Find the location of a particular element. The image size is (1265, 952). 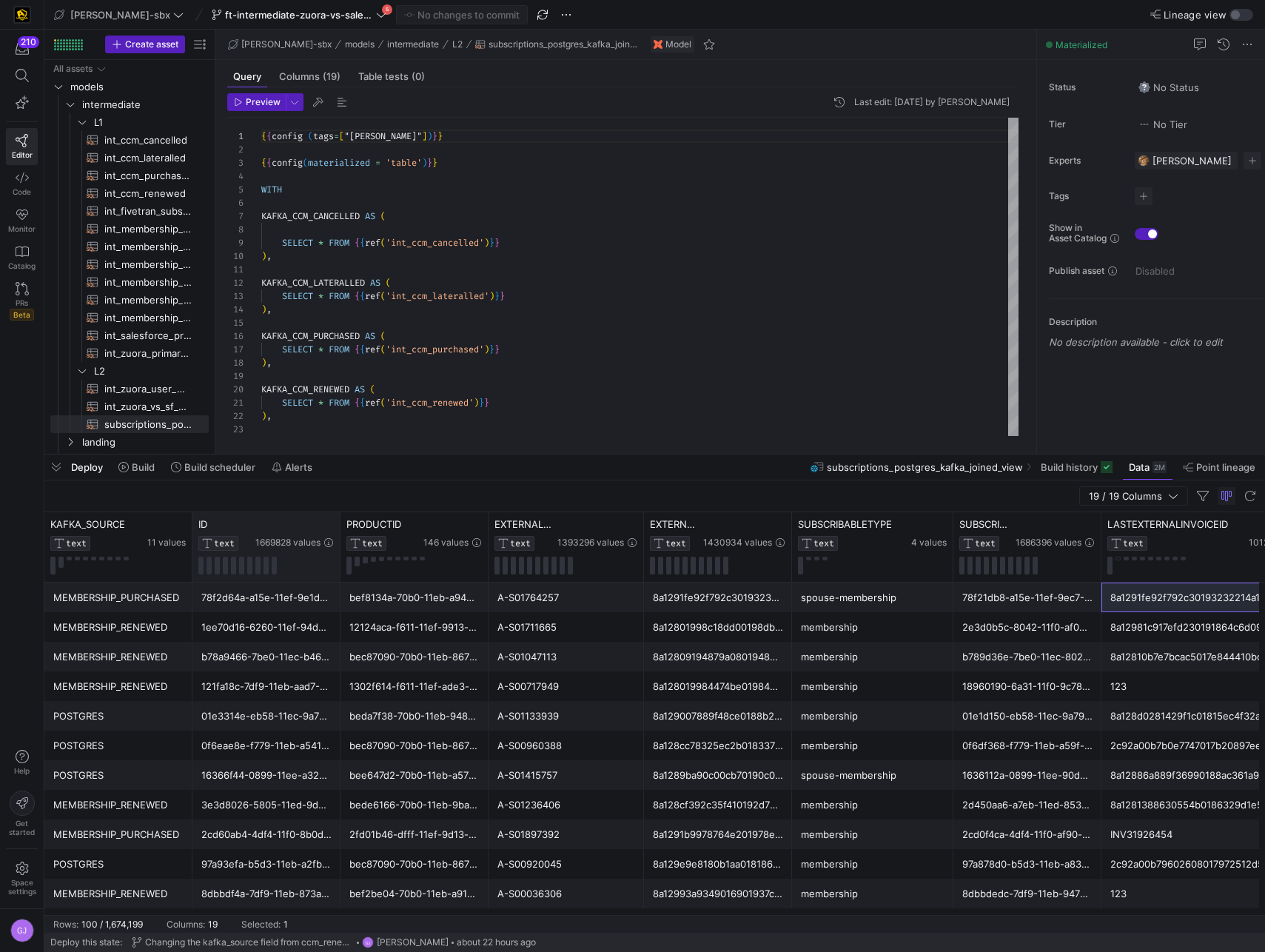

a: int_membership_cancelled​​​​​​​​​​ is located at coordinates (129, 229).